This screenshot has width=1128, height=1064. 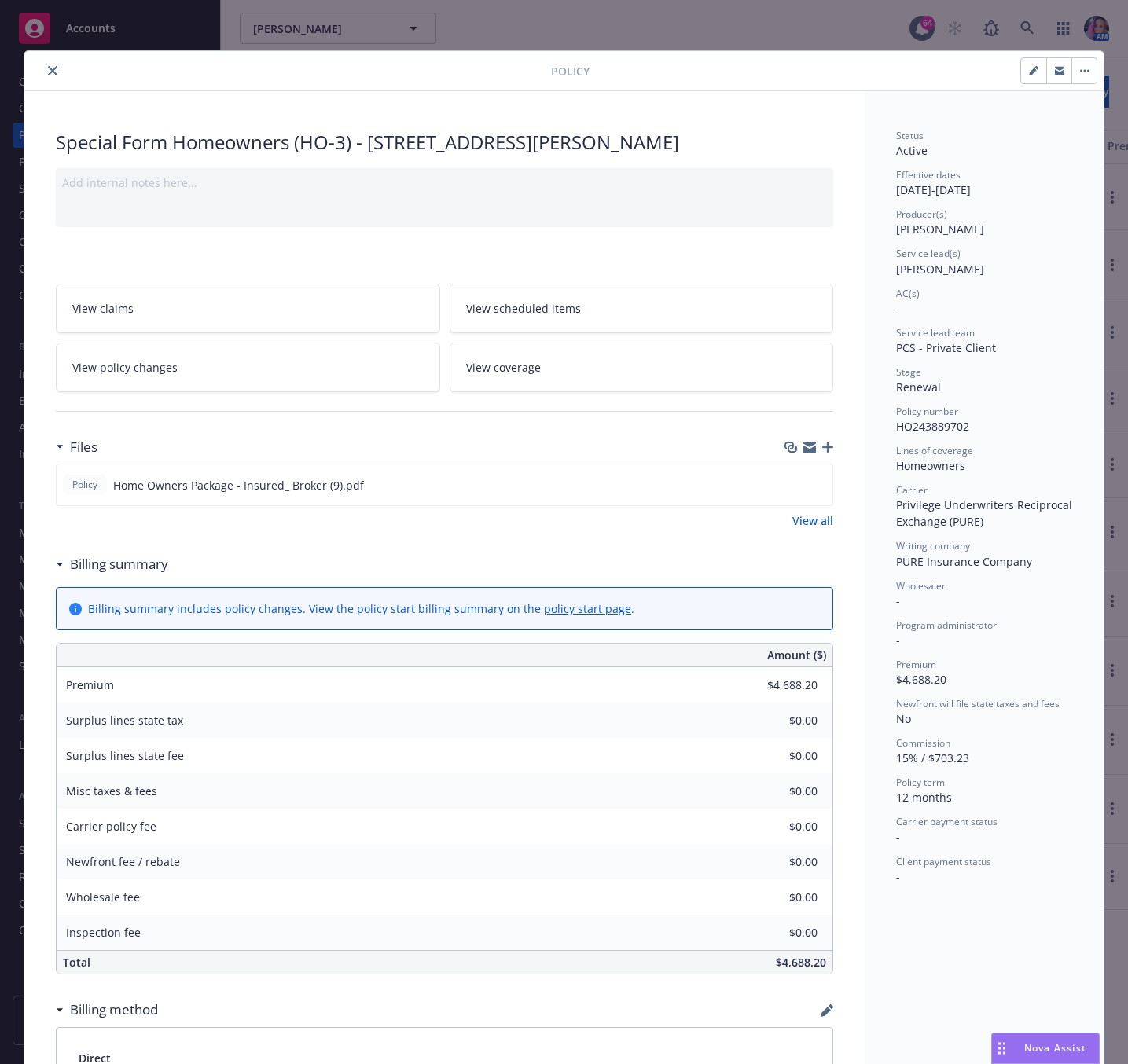 What do you see at coordinates (945, 347) in the screenshot?
I see `span: PCS - Private Client` at bounding box center [945, 347].